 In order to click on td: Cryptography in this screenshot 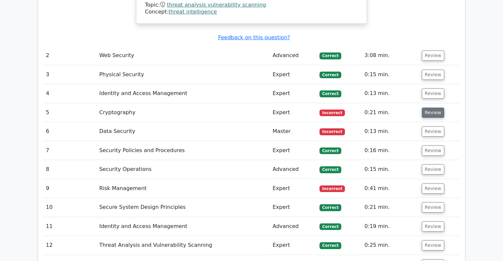, I will do `click(183, 112)`.